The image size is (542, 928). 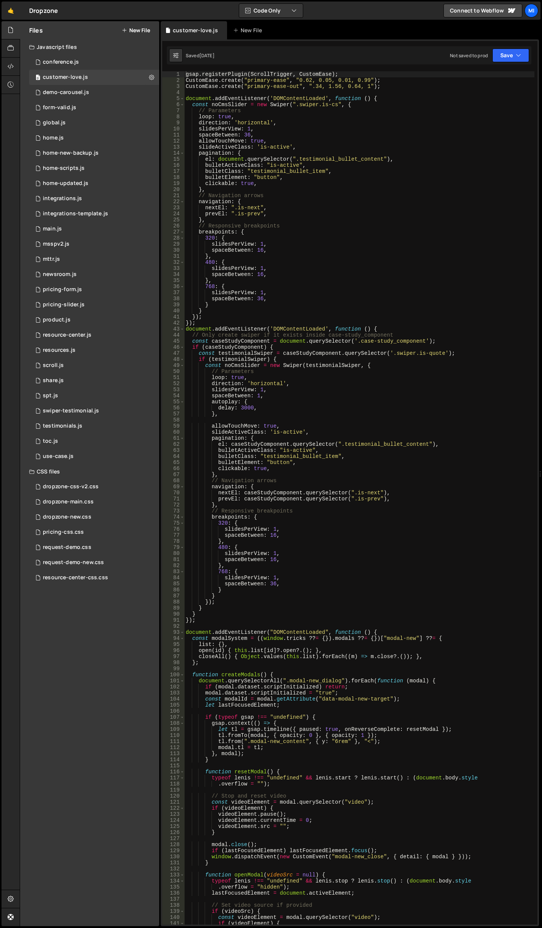 I want to click on div: toc.js, so click(x=50, y=441).